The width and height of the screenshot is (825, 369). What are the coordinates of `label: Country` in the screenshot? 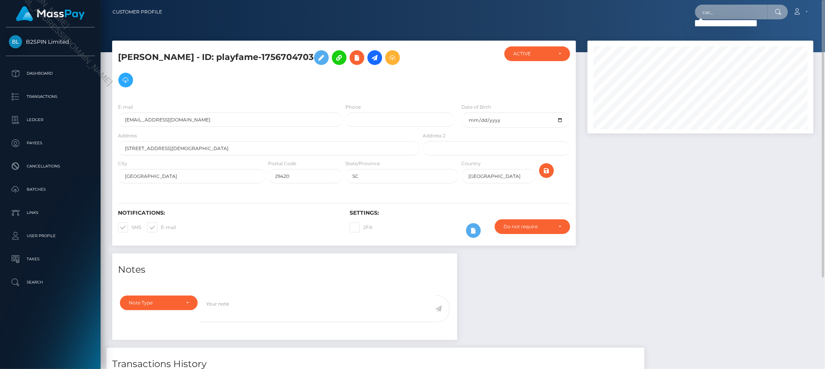 It's located at (471, 164).